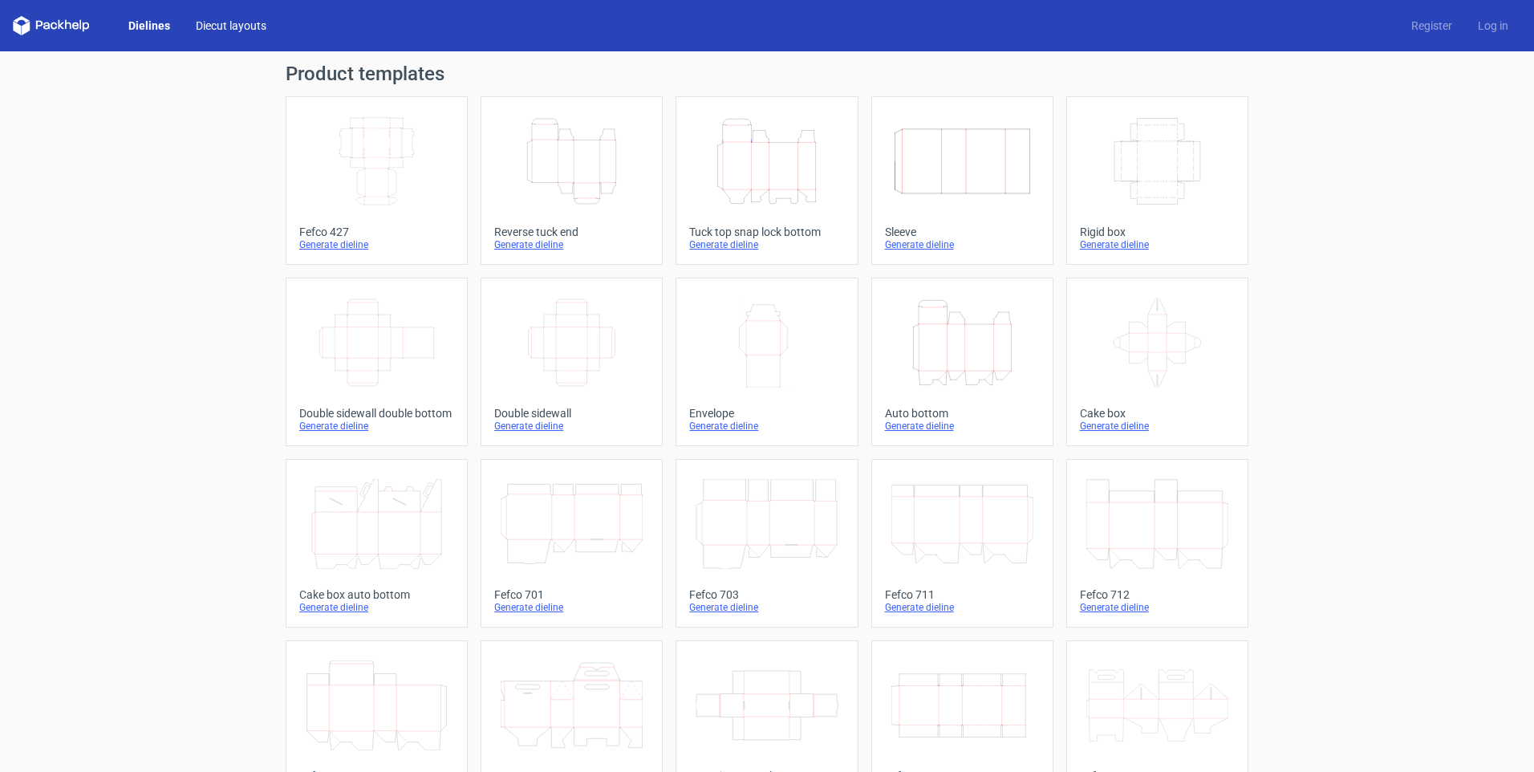 Image resolution: width=1534 pixels, height=772 pixels. I want to click on a: Tuck top snap lock bottomGenerate dieline, so click(766, 180).